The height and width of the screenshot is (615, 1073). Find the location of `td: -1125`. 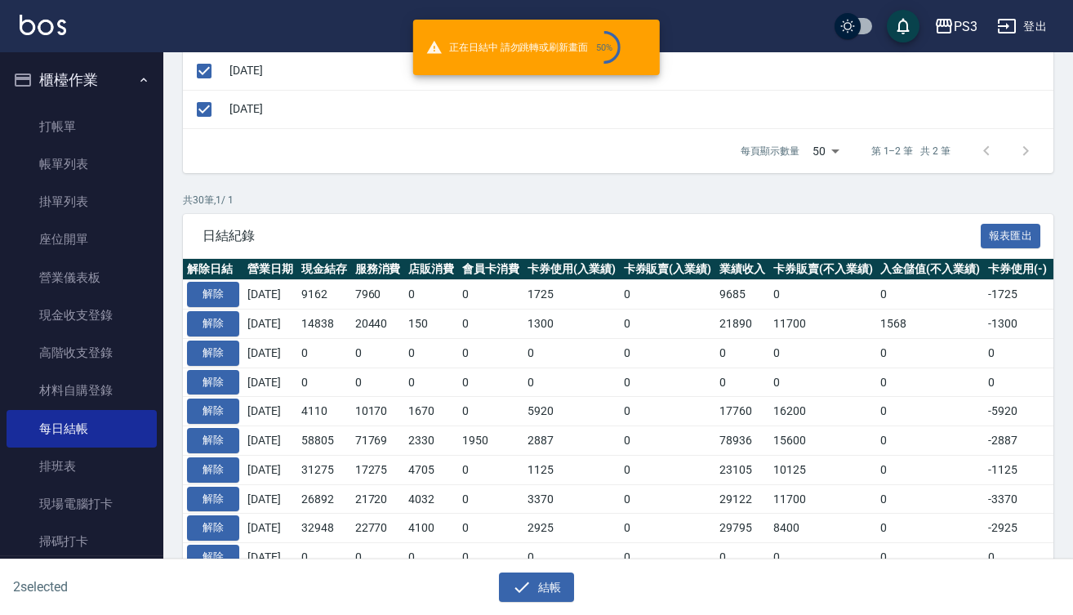

td: -1125 is located at coordinates (1018, 470).